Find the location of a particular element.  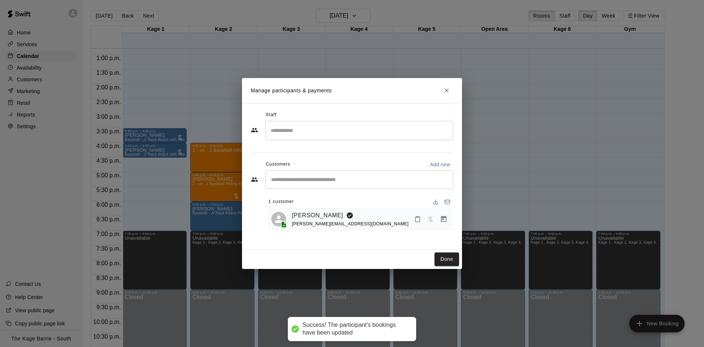

button: Done is located at coordinates (447, 259).